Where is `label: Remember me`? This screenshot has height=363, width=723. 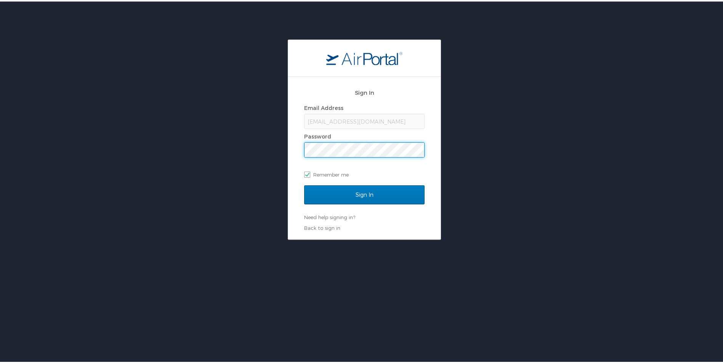 label: Remember me is located at coordinates (364, 173).